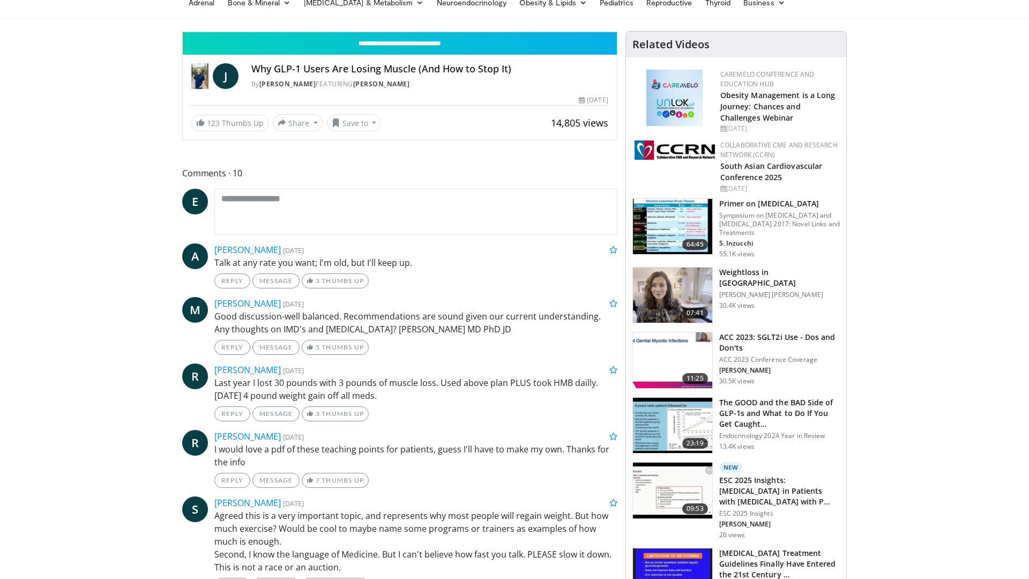 Image resolution: width=1029 pixels, height=579 pixels. I want to click on a: South Asian Cardiovascular Conference 2025, so click(771, 172).